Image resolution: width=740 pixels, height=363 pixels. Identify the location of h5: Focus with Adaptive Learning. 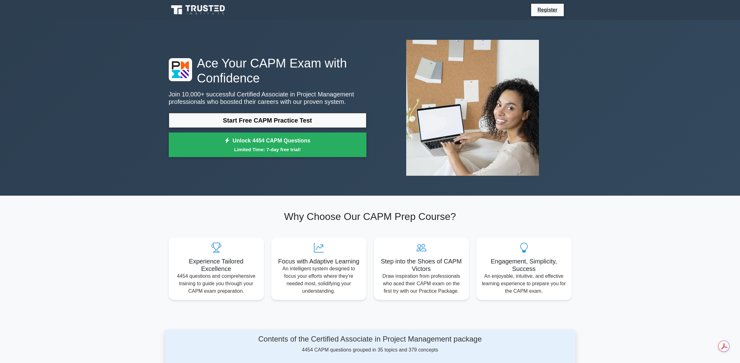
(319, 261).